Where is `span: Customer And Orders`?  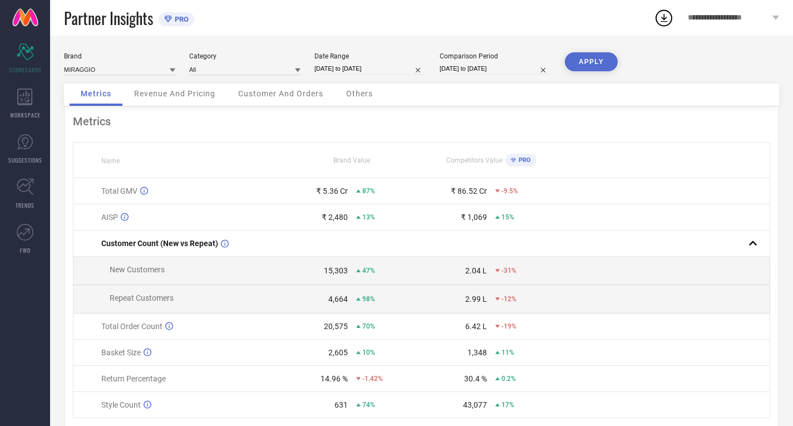 span: Customer And Orders is located at coordinates (280, 93).